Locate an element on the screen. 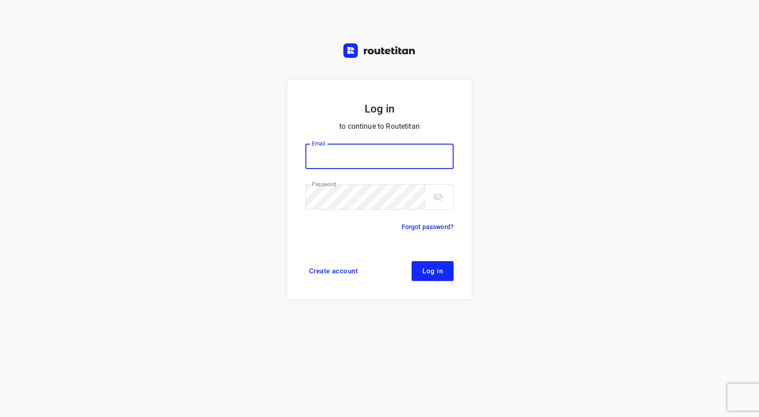 Image resolution: width=759 pixels, height=417 pixels. span: Log in is located at coordinates (433, 271).